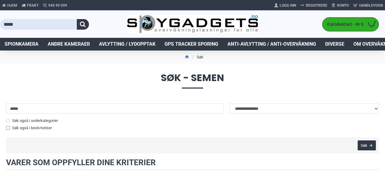  Describe the element at coordinates (192, 24) in the screenshot. I see `img: SpyGadgets.no` at that location.